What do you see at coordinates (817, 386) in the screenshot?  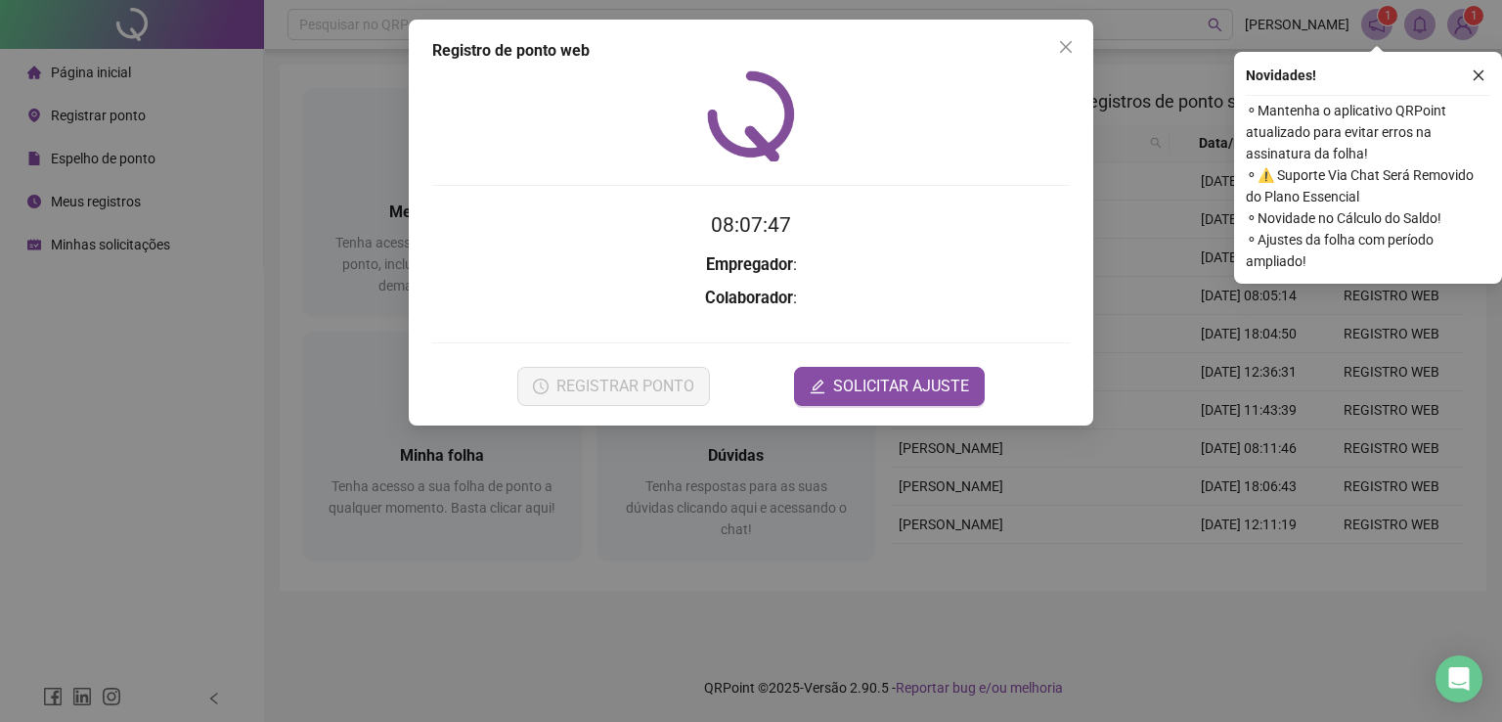 I see `span: edit` at bounding box center [817, 386].